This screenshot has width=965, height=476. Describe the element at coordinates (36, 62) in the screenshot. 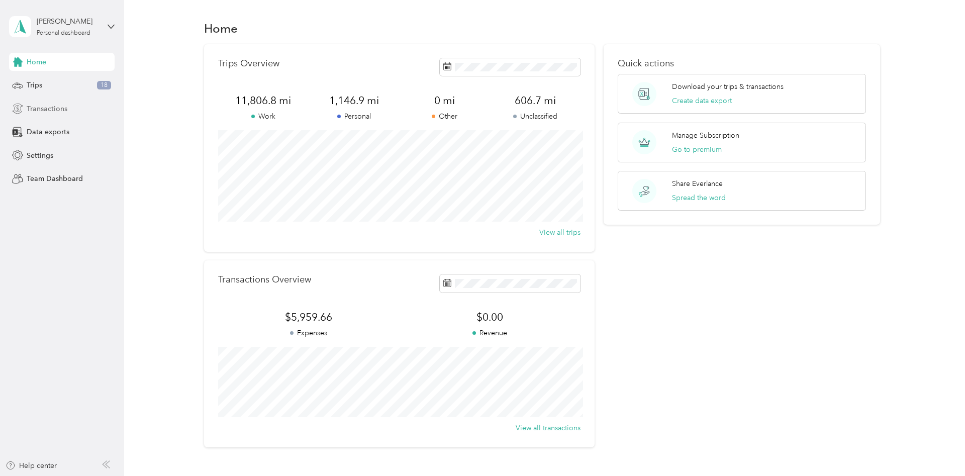

I see `span: Home` at that location.